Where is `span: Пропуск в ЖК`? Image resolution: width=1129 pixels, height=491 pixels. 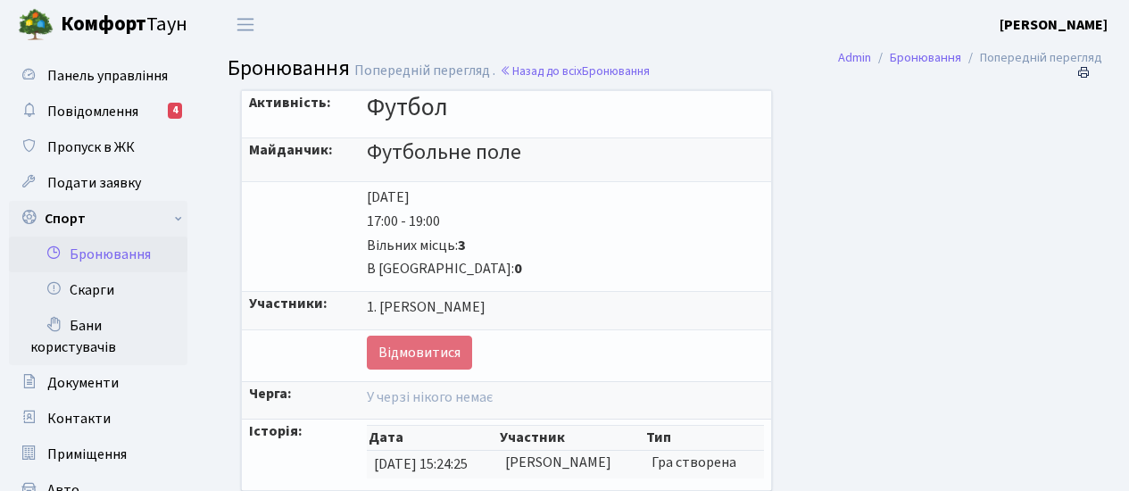
span: Пропуск в ЖК is located at coordinates (91, 147).